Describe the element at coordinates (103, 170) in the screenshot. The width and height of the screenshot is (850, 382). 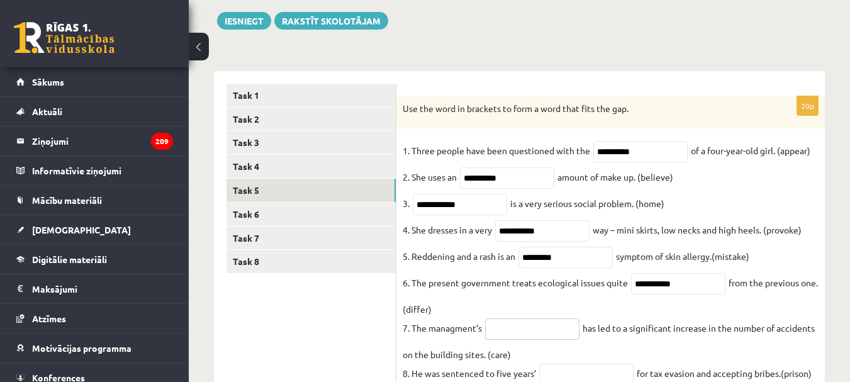
I see `legend: Informatīvie ziņojumi` at that location.